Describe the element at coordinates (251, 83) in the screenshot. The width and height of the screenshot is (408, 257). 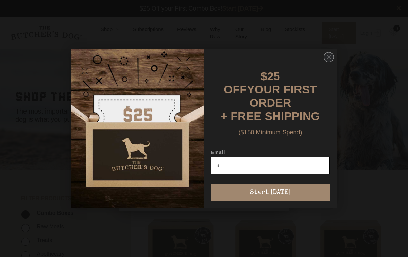
I see `span: $25 OFF` at that location.